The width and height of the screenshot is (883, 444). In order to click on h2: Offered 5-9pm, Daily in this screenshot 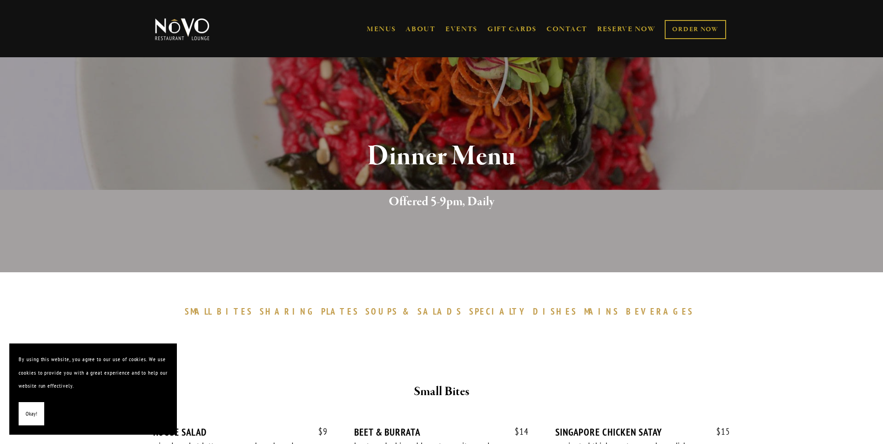, I will do `click(442, 202)`.